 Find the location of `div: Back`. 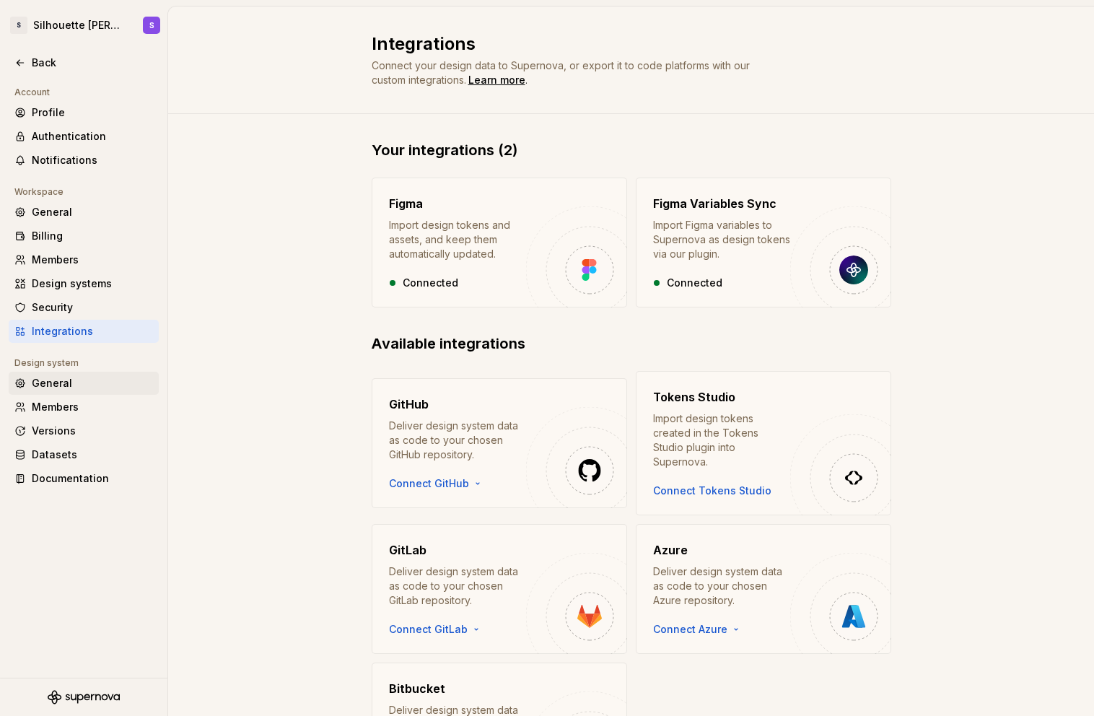

div: Back is located at coordinates (92, 63).